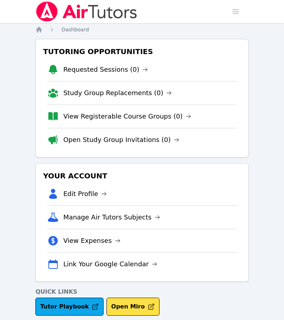  I want to click on a: Dashboard, so click(75, 30).